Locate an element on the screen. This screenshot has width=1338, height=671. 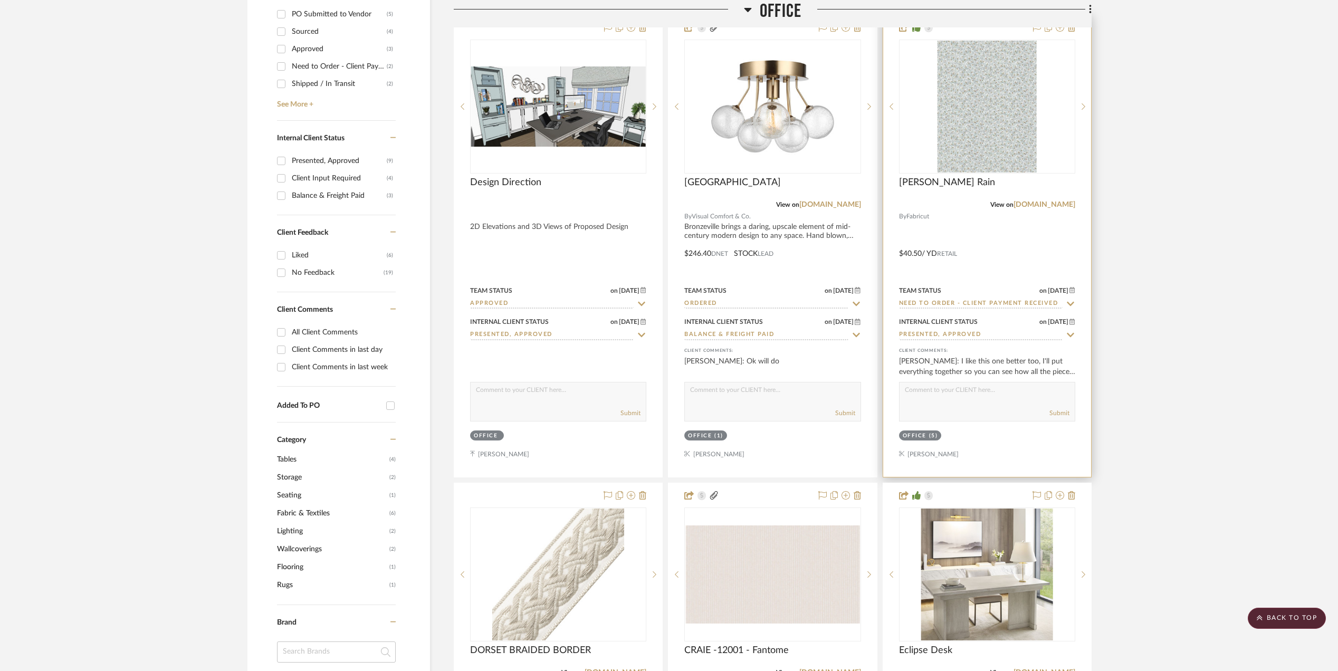
span: Internal Client Status is located at coordinates (311, 138).